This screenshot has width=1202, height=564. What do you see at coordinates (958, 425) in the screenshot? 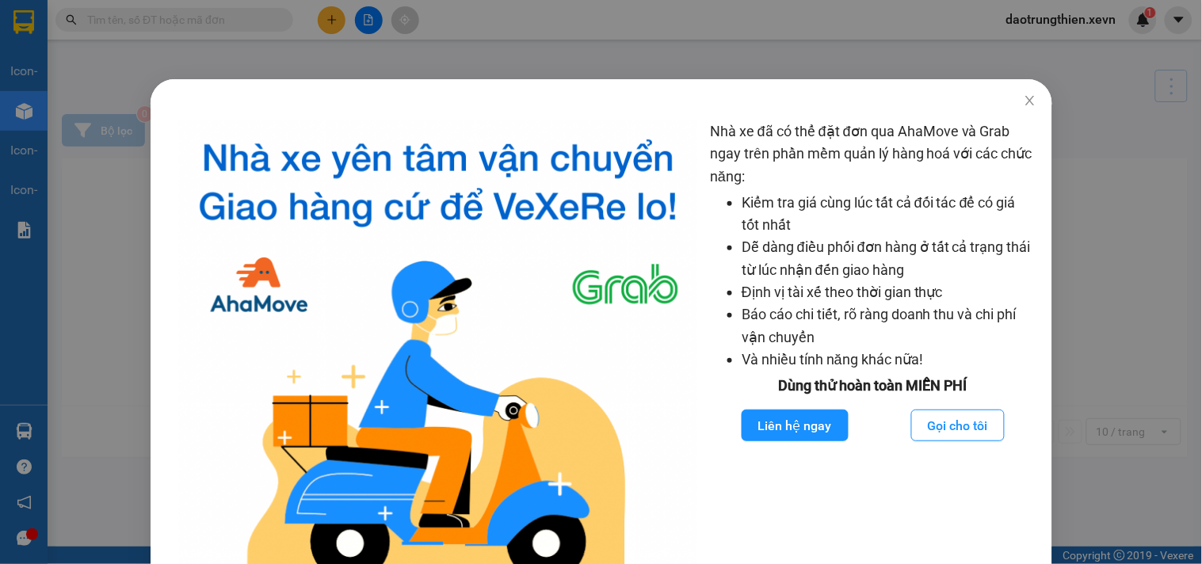
I see `button: Gọi cho tôi` at bounding box center [958, 425].